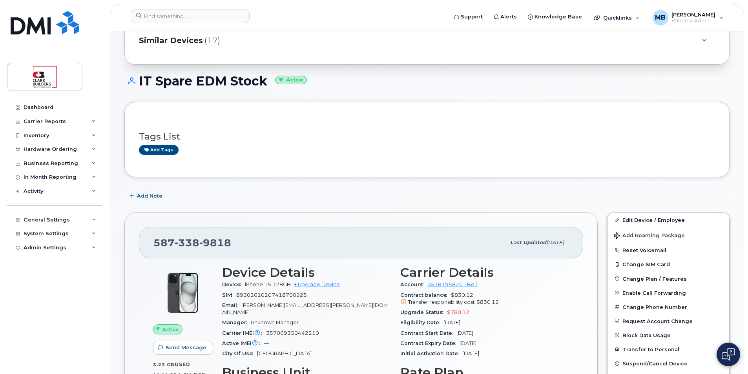  Describe the element at coordinates (183, 293) in the screenshot. I see `img: iPhone_15_Black.png` at that location.